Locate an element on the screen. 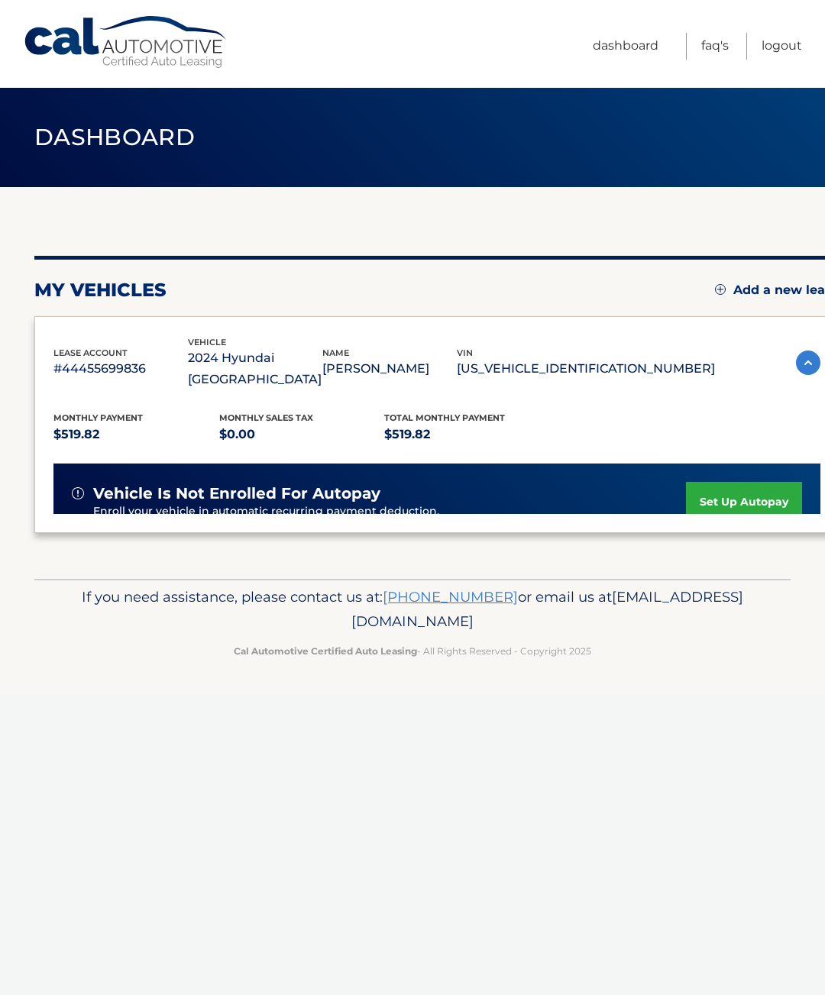 The image size is (825, 995). span: name is located at coordinates (335, 353).